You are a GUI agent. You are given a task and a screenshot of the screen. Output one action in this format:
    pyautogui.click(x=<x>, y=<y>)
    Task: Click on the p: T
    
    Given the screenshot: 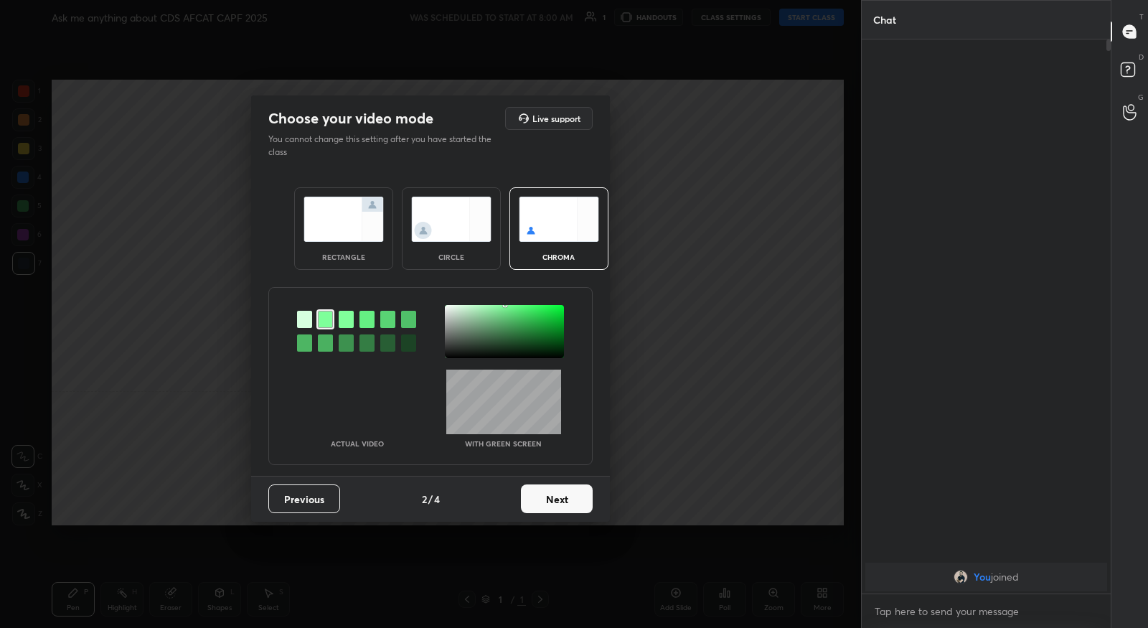 What is the action you would take?
    pyautogui.click(x=1142, y=17)
    